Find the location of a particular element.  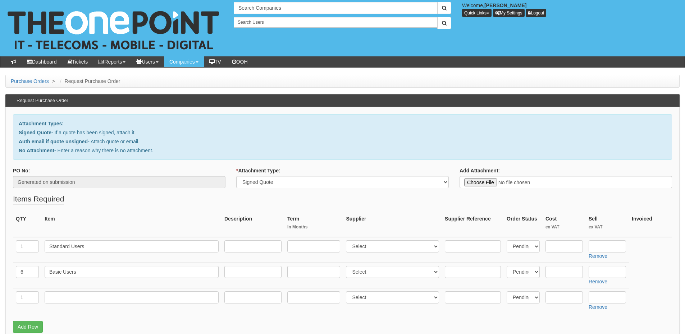

input: Search Users is located at coordinates (335, 22).